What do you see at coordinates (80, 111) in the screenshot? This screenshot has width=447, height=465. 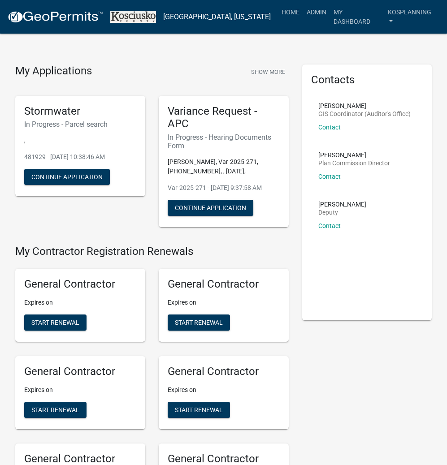 I see `h5: Stormwater` at bounding box center [80, 111].